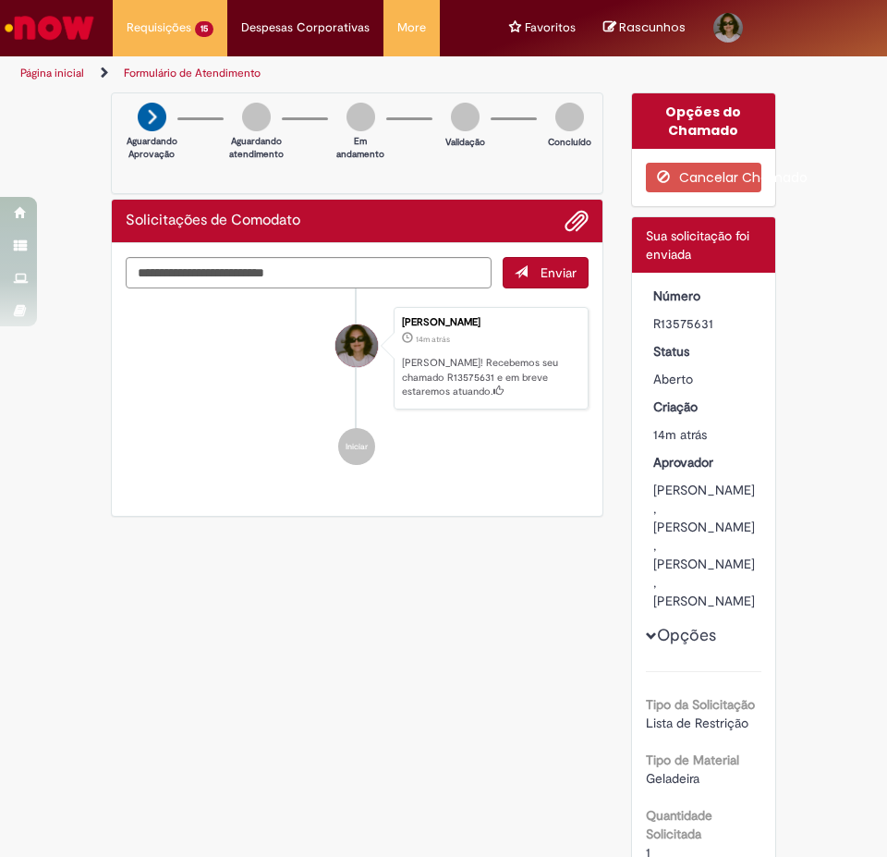 The height and width of the screenshot is (857, 887). Describe the element at coordinates (704, 379) in the screenshot. I see `div: Aberto` at that location.